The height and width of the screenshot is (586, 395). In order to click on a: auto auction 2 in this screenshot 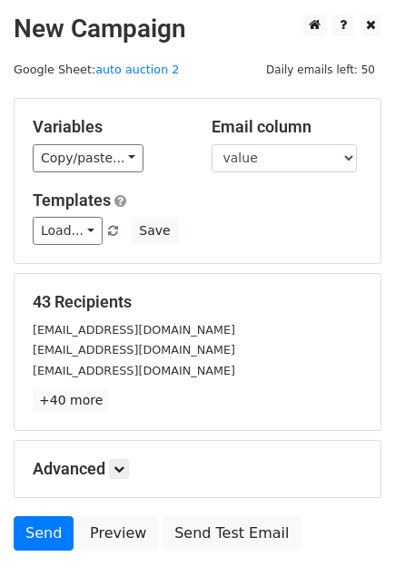, I will do `click(137, 69)`.